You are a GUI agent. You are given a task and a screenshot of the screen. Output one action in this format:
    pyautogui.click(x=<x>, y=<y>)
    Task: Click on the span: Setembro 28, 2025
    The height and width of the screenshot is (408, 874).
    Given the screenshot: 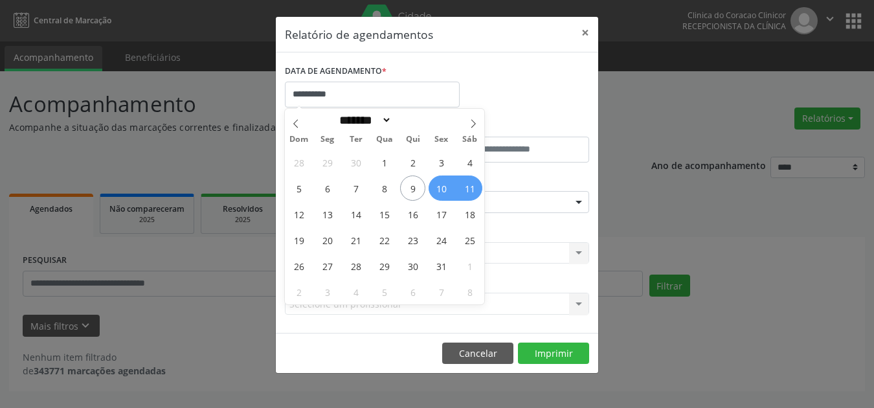 What is the action you would take?
    pyautogui.click(x=298, y=162)
    